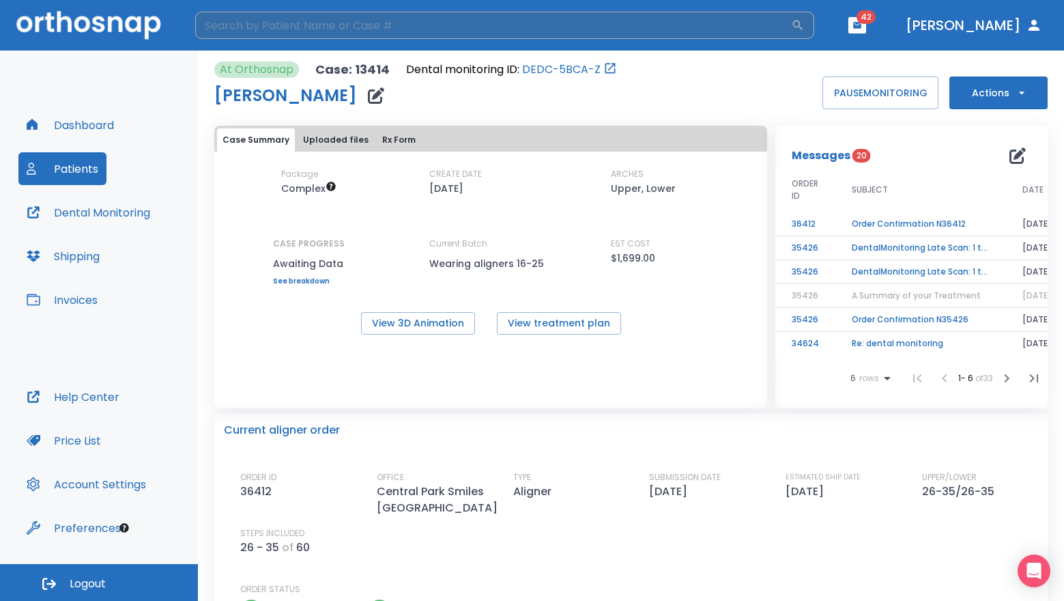 The width and height of the screenshot is (1064, 601). I want to click on p: Messages, so click(821, 156).